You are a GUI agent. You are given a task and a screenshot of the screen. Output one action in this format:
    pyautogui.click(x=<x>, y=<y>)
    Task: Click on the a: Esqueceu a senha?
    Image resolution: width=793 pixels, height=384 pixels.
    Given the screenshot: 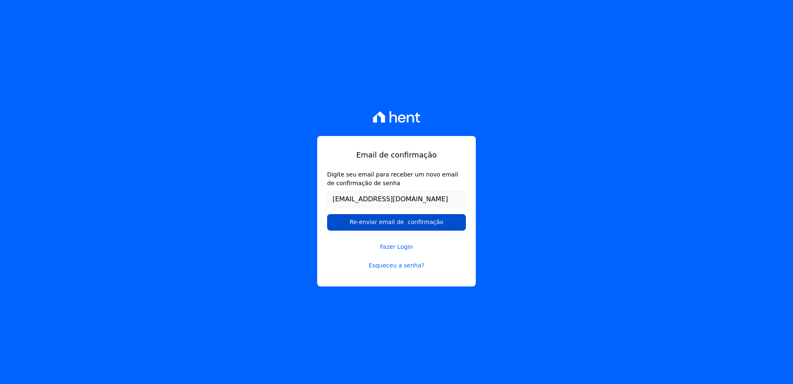 What is the action you would take?
    pyautogui.click(x=397, y=265)
    